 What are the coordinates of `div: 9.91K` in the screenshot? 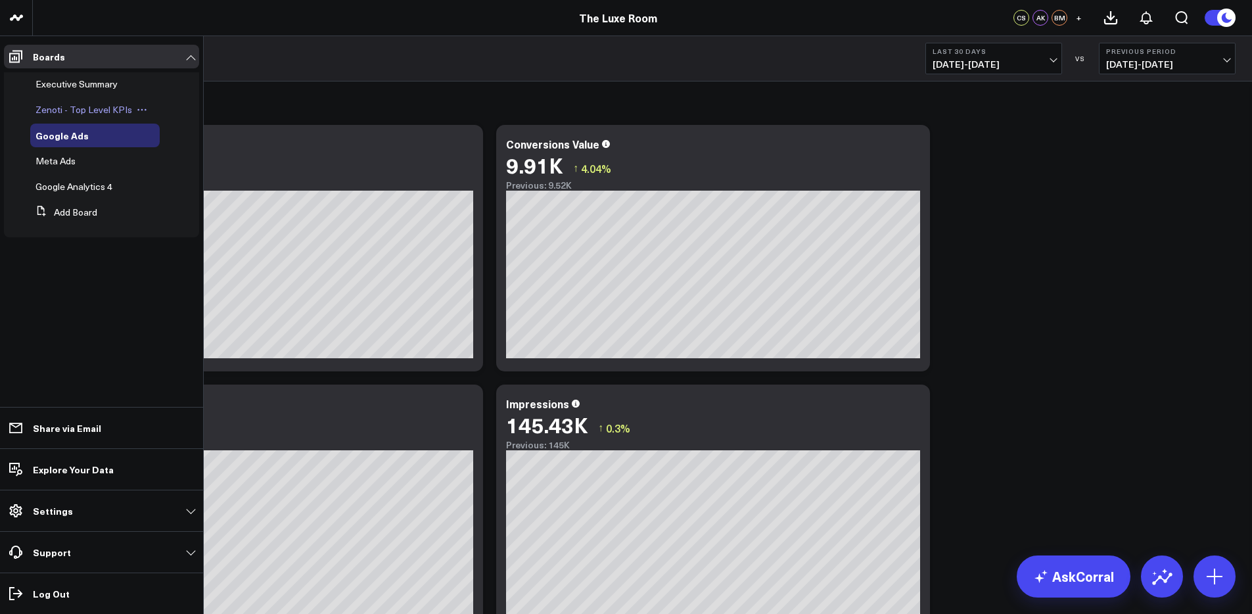 It's located at (534, 165).